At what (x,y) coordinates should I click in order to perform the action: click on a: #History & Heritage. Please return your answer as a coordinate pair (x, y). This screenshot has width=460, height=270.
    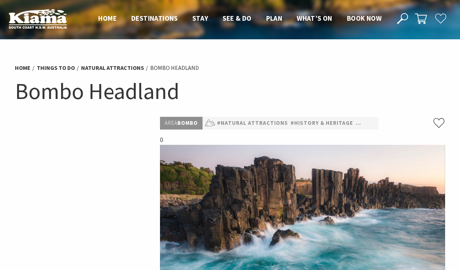
    Looking at the image, I should click on (322, 123).